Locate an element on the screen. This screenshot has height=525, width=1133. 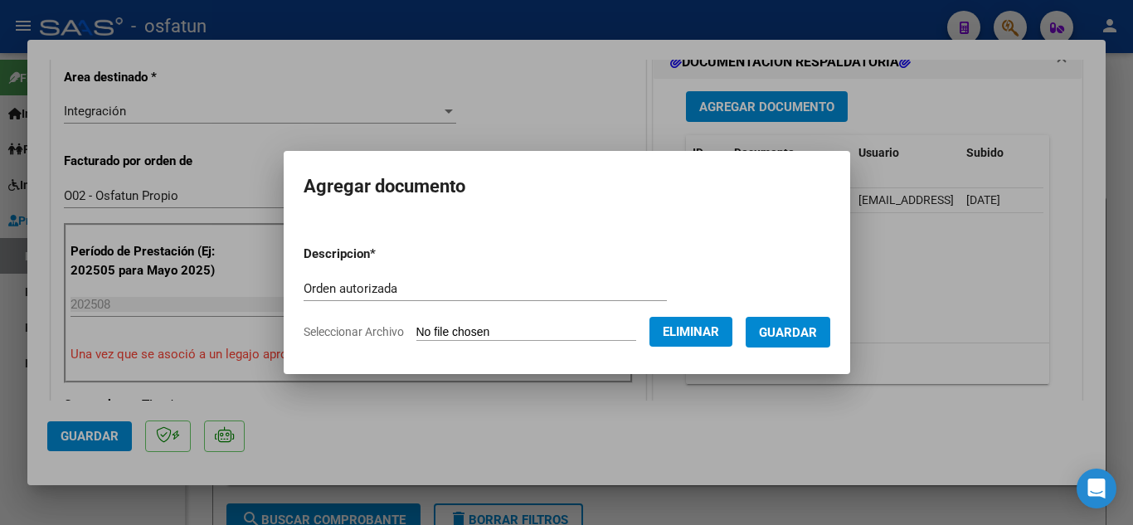
span: Guardar is located at coordinates (788, 333).